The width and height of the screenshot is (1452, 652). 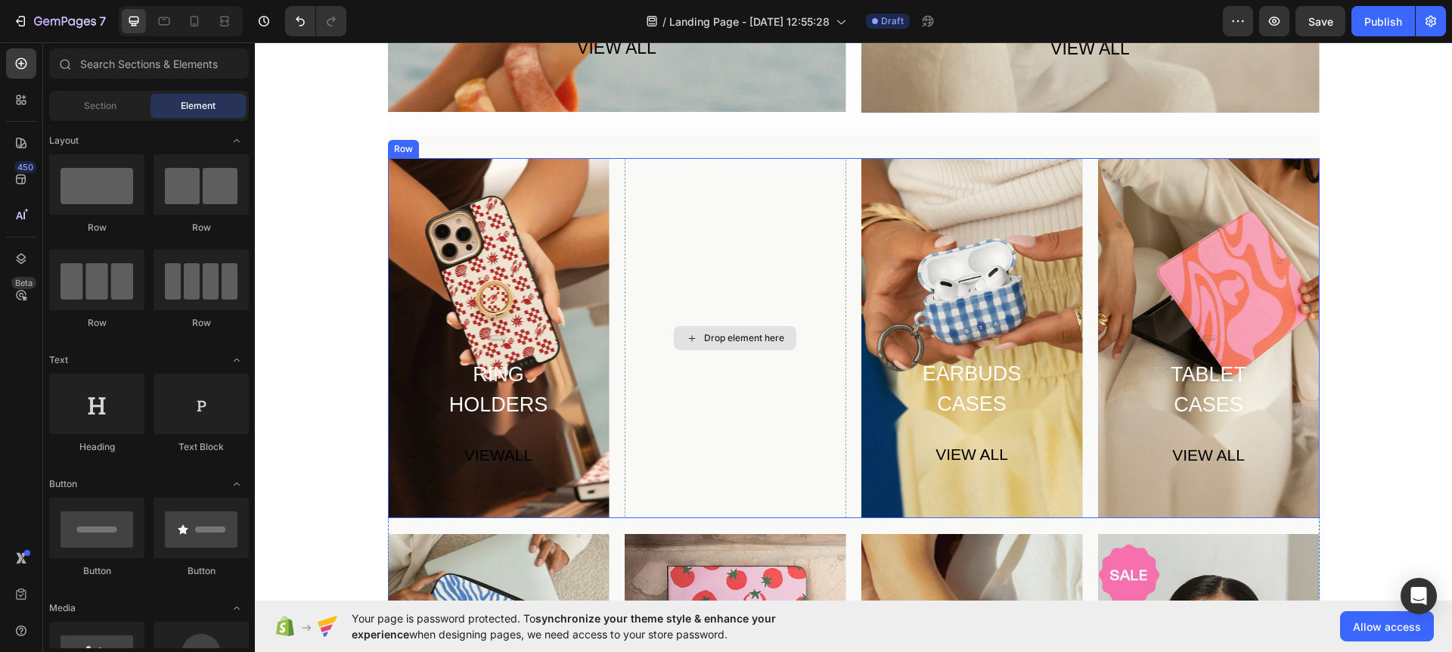 I want to click on input: Search Sections & Elements, so click(x=149, y=64).